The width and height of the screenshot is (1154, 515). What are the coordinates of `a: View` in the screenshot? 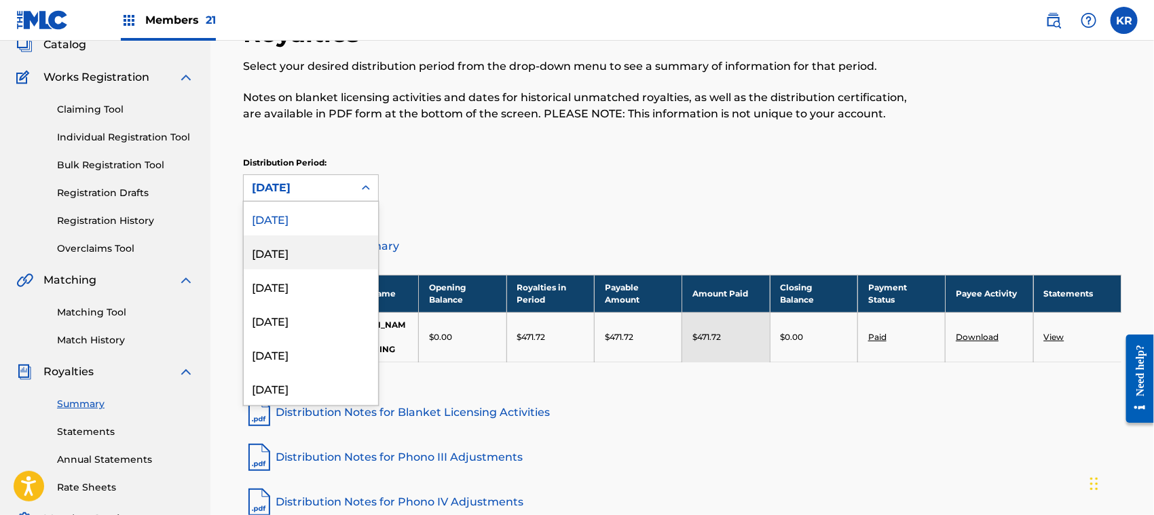 It's located at (1054, 337).